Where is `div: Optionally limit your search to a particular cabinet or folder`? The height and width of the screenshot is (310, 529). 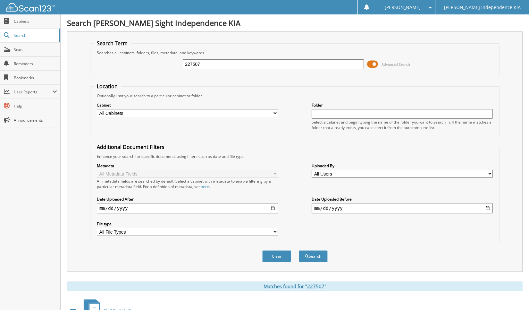
div: Optionally limit your search to a particular cabinet or folder is located at coordinates (294, 95).